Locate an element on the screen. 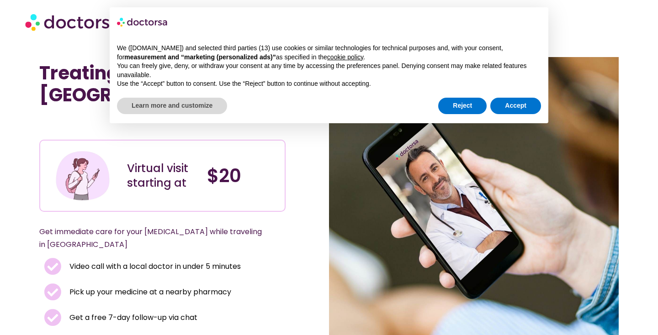 This screenshot has width=658, height=335. button: Reject is located at coordinates (462, 106).